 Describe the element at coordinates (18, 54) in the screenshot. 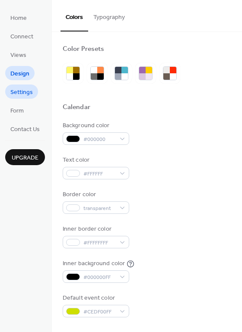

I see `a: Views` at that location.